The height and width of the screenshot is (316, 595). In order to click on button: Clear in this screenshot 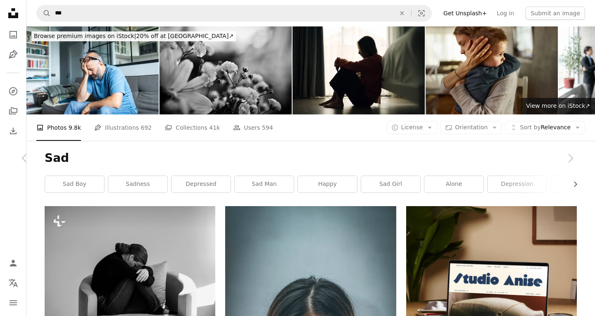, I will do `click(402, 13)`.